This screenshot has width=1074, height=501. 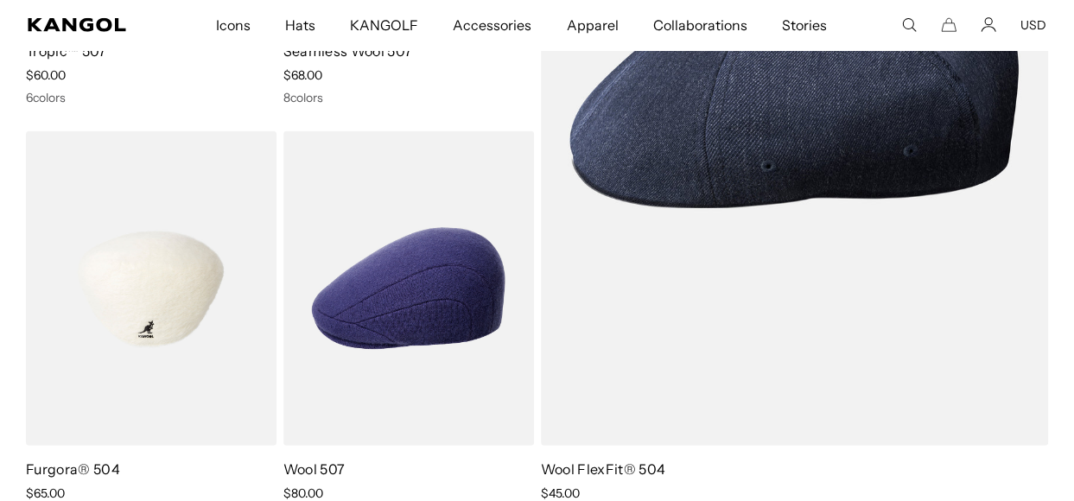 I want to click on a: Seamless Wool 507, so click(x=347, y=51).